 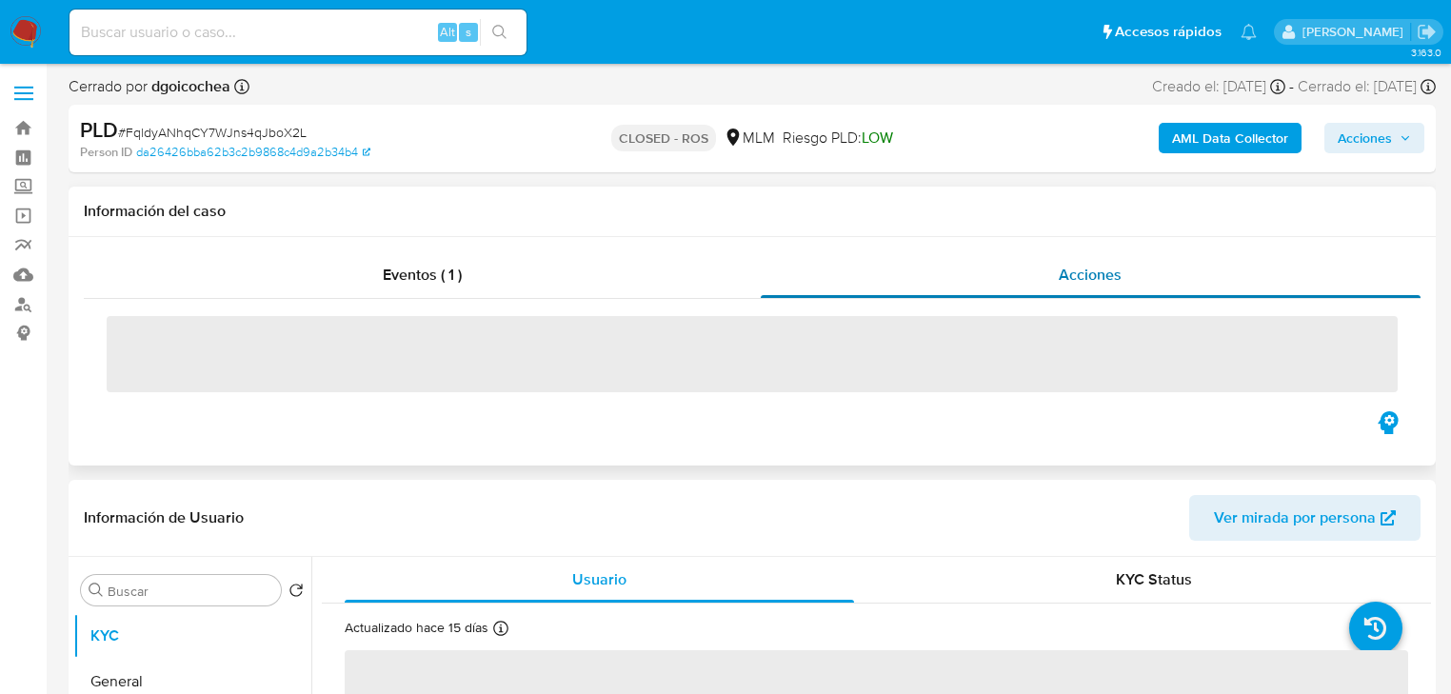 I want to click on b: AML Data Collector, so click(x=1230, y=138).